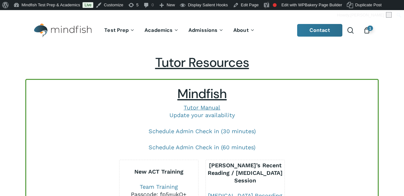  I want to click on a: Schedule Admin Check in (60 minutes), so click(202, 147).